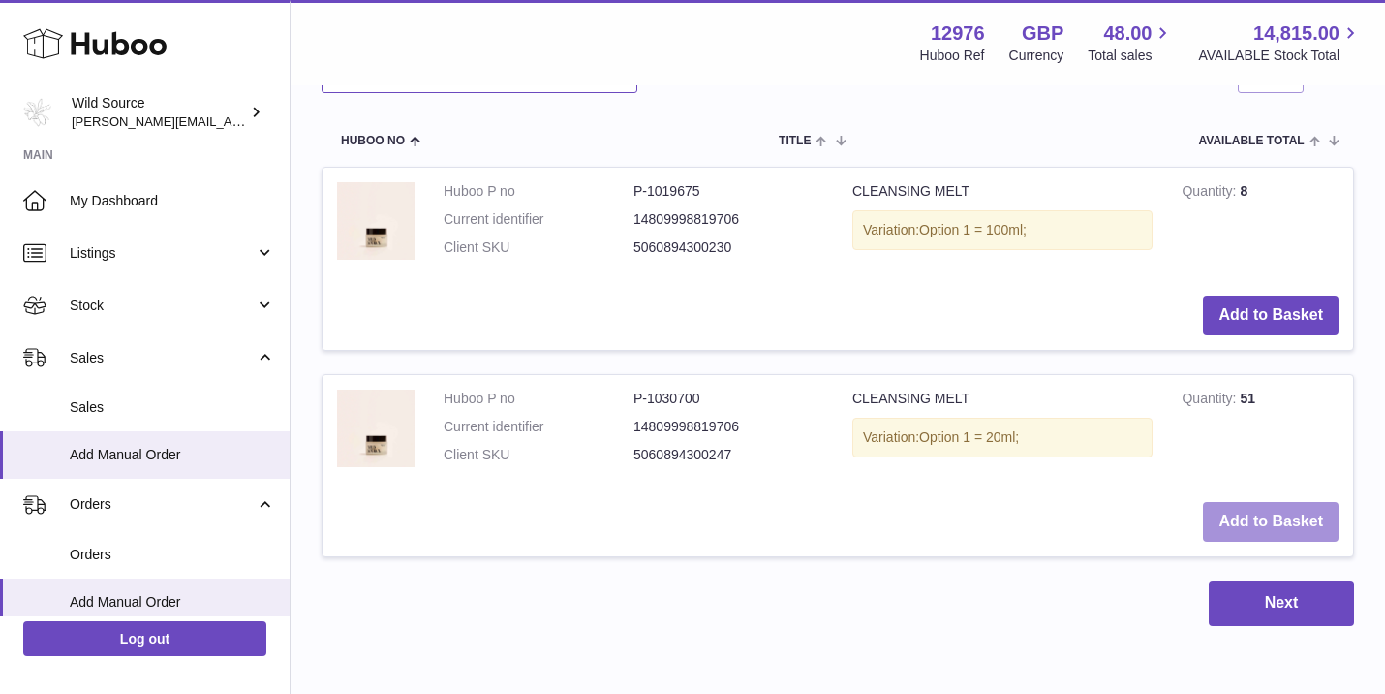 This screenshot has height=694, width=1385. What do you see at coordinates (729, 398) in the screenshot?
I see `dd: P-1030700` at bounding box center [729, 398].